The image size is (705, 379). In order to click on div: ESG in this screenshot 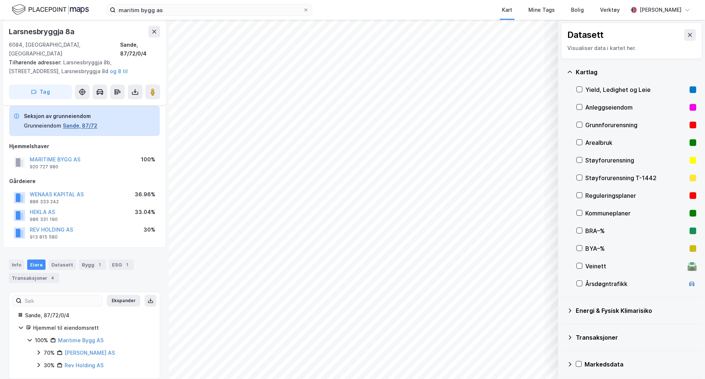, I will do `click(121, 265)`.